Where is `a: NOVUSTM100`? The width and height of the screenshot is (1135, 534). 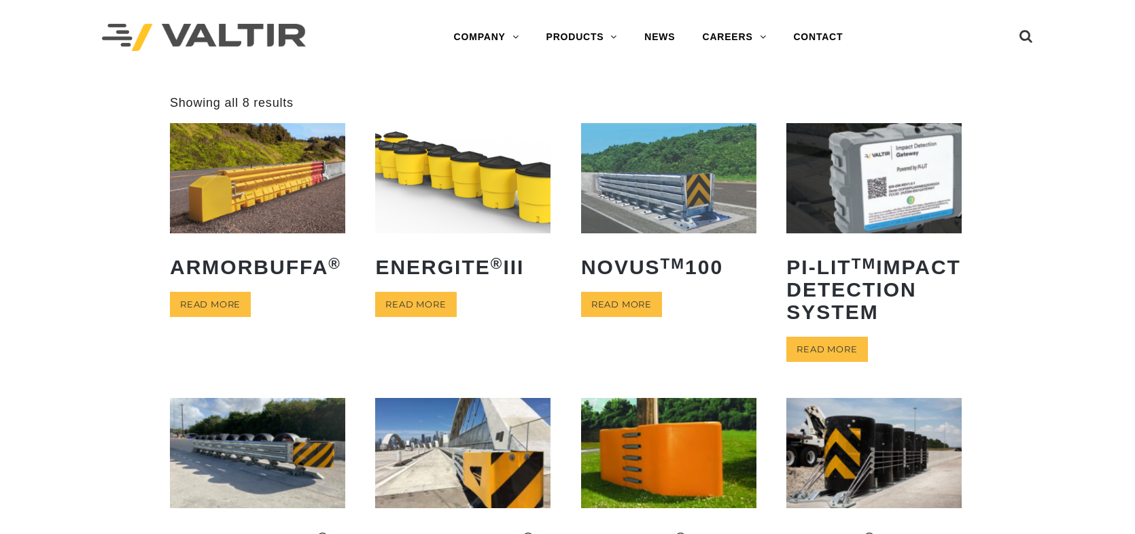 a: NOVUSTM100 is located at coordinates (669, 205).